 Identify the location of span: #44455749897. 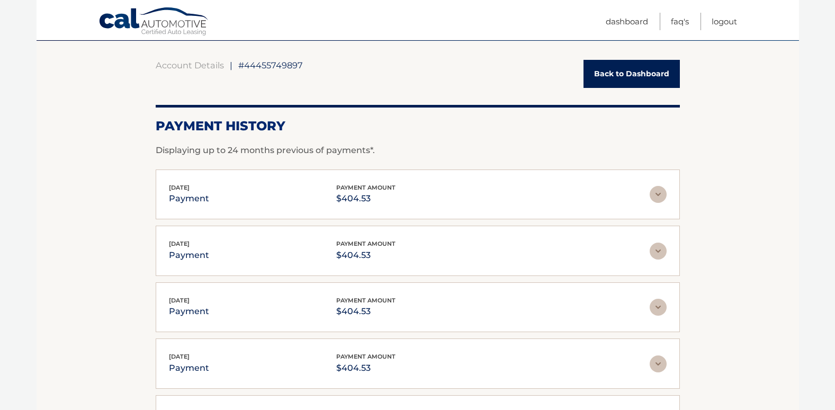
(271, 65).